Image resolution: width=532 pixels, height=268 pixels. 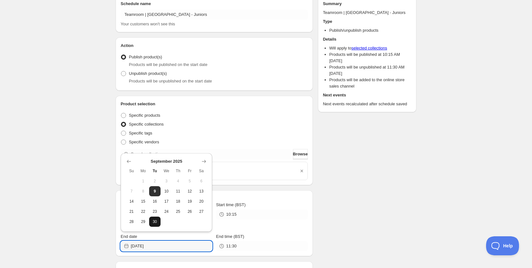 I want to click on button: Saturday September 13 2025, so click(x=201, y=191).